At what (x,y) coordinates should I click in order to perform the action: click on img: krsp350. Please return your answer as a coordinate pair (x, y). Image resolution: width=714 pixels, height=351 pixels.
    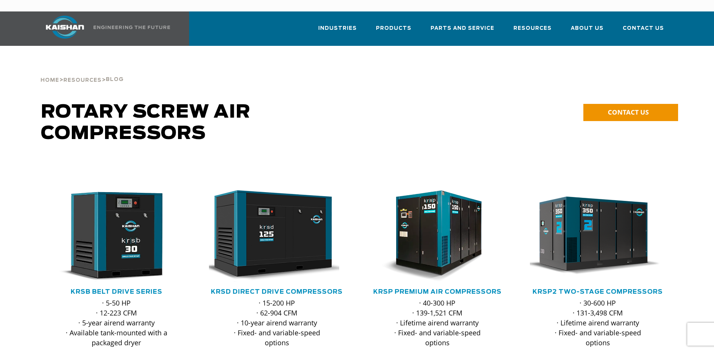
    Looking at the image, I should click on (592, 236).